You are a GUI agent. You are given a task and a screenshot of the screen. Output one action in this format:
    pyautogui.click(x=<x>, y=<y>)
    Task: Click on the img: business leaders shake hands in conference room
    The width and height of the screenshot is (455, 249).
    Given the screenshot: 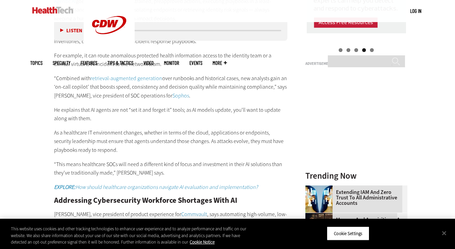 What is the action you would take?
    pyautogui.click(x=319, y=227)
    